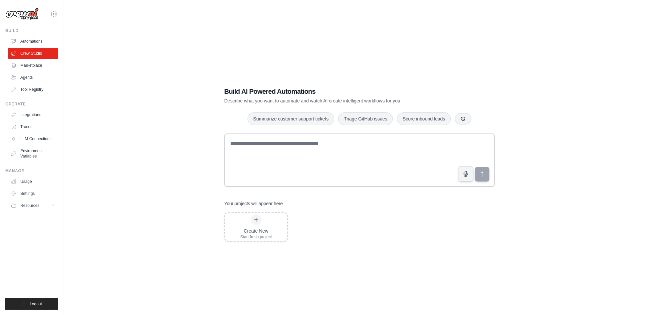 The height and width of the screenshot is (315, 655). Describe the element at coordinates (32, 171) in the screenshot. I see `div: Manage` at that location.